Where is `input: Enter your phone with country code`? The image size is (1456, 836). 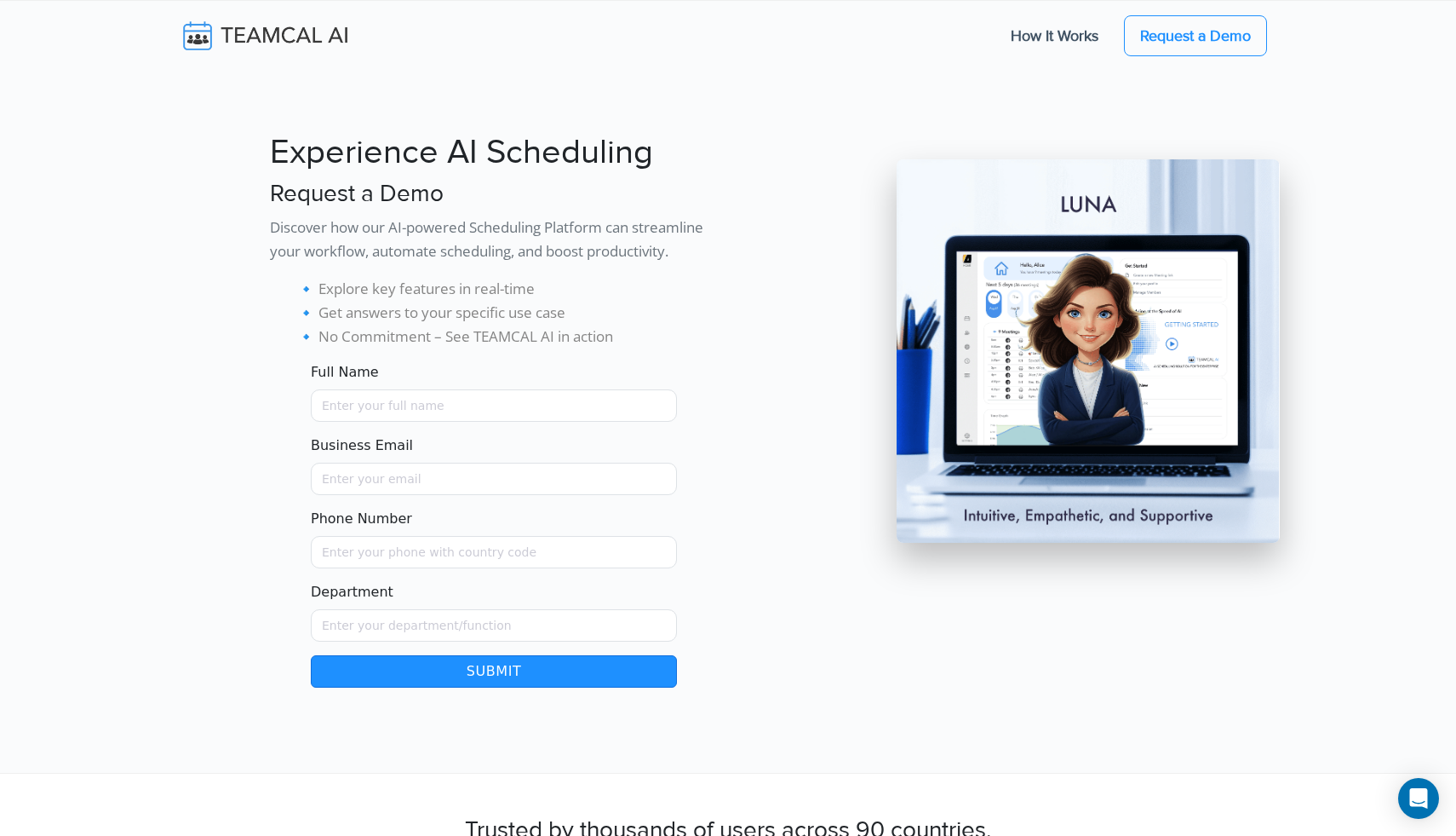 input: Enter your phone with country code is located at coordinates (494, 552).